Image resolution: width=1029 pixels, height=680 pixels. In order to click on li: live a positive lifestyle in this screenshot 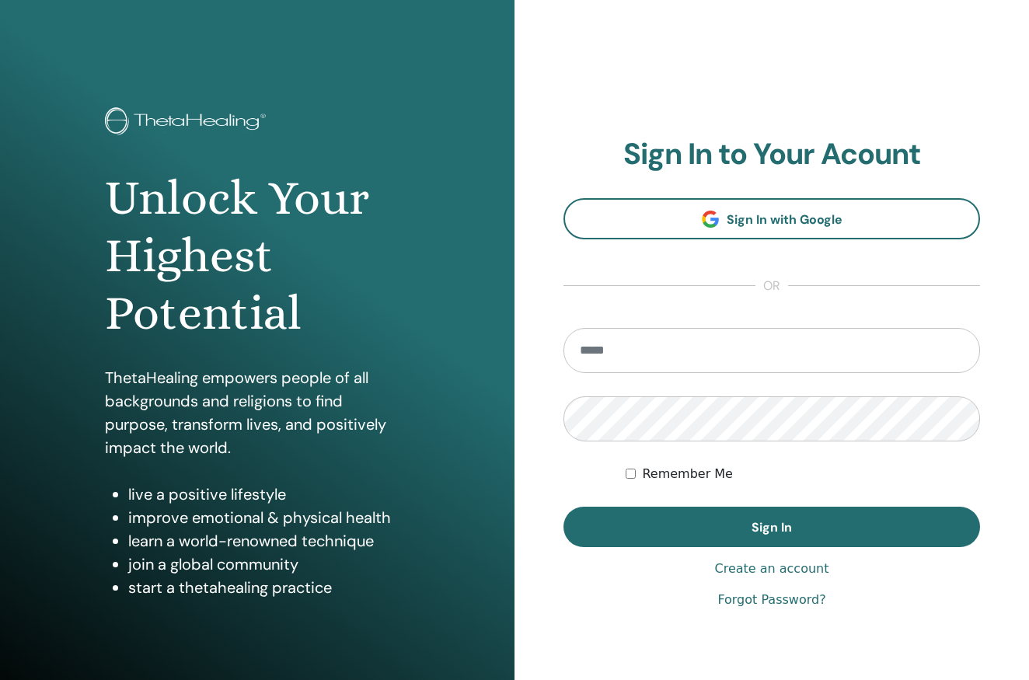, I will do `click(268, 494)`.